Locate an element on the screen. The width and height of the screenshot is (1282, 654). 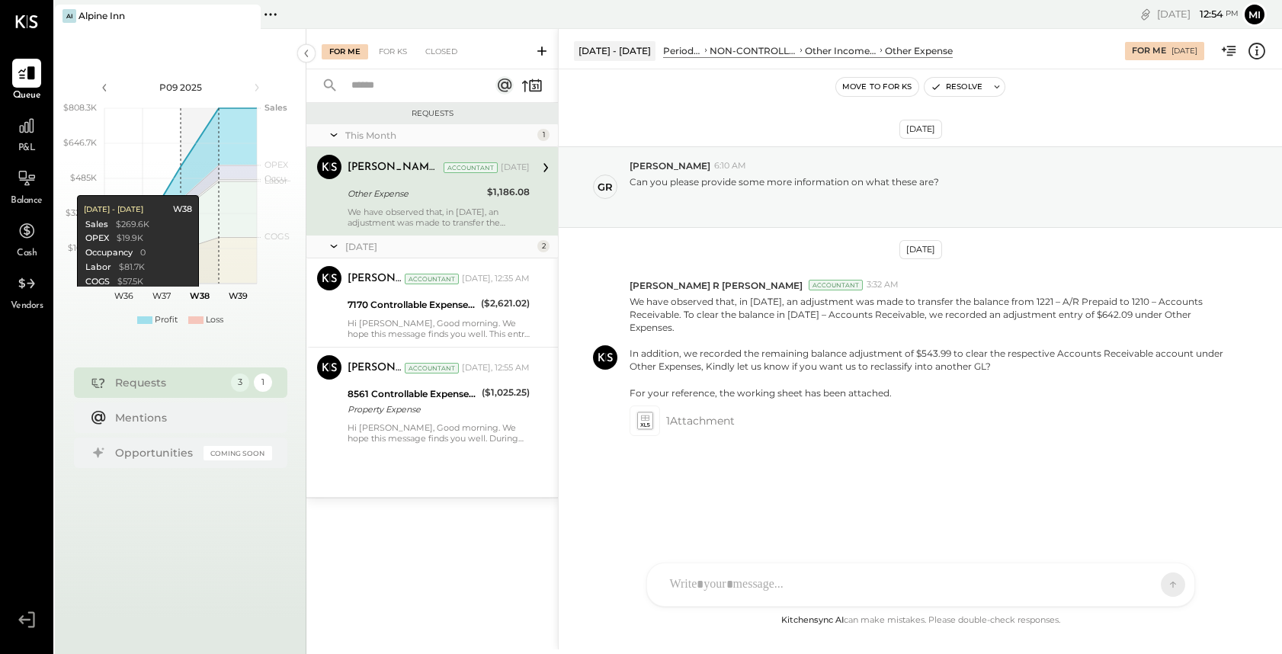
div: For KS is located at coordinates (392, 52).